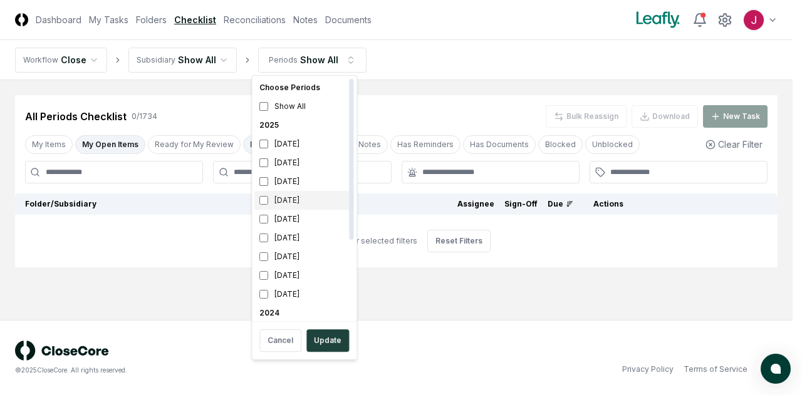 The image size is (802, 395). Describe the element at coordinates (304, 125) in the screenshot. I see `div: 2025` at that location.